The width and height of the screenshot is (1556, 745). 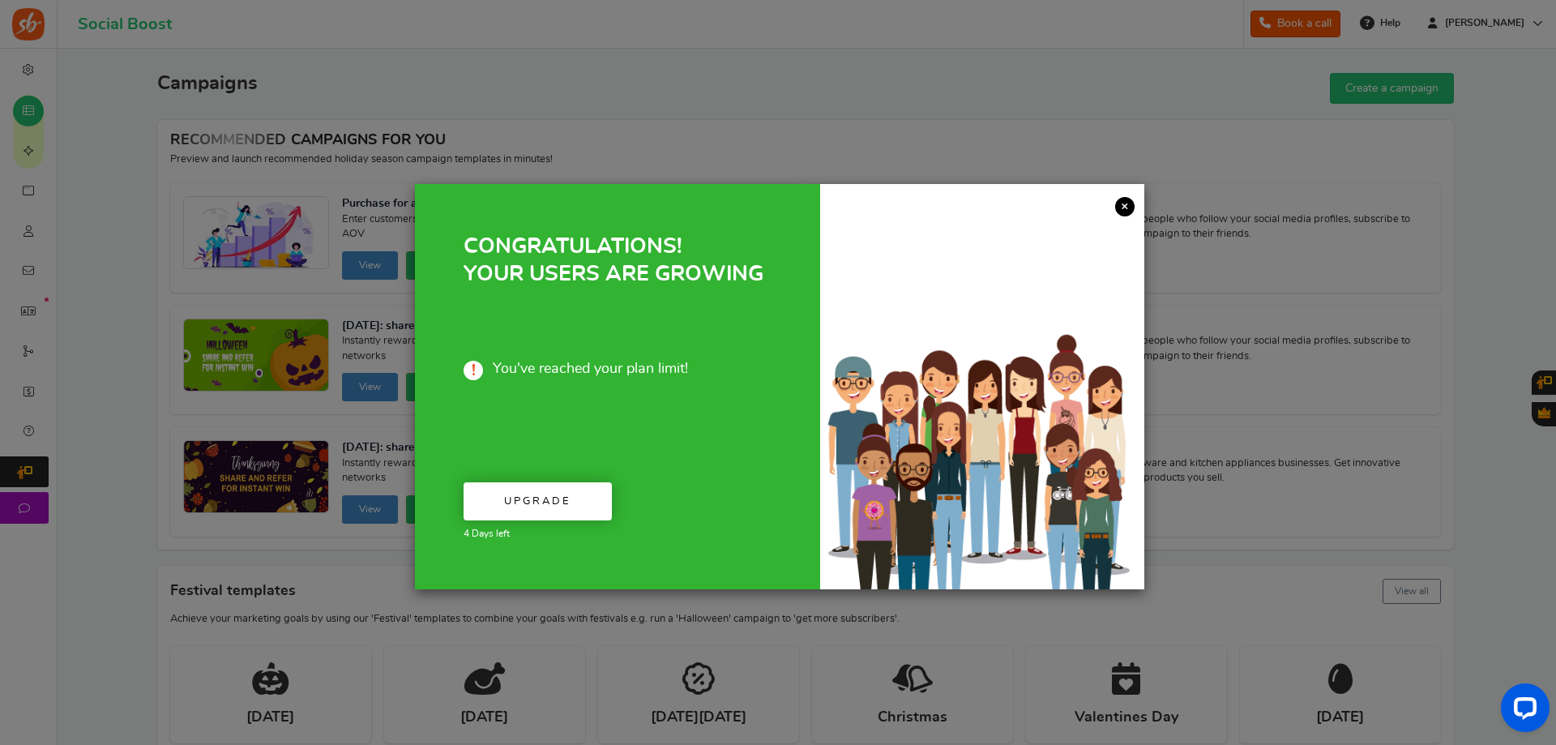 I want to click on span: Upgrade, so click(x=537, y=501).